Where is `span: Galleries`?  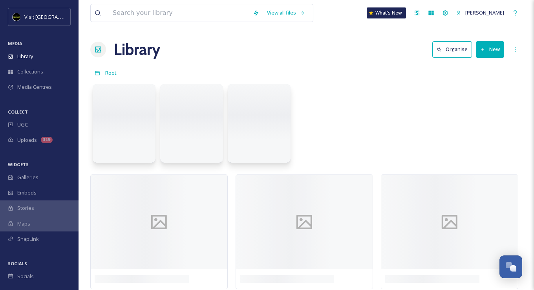
span: Galleries is located at coordinates (28, 177).